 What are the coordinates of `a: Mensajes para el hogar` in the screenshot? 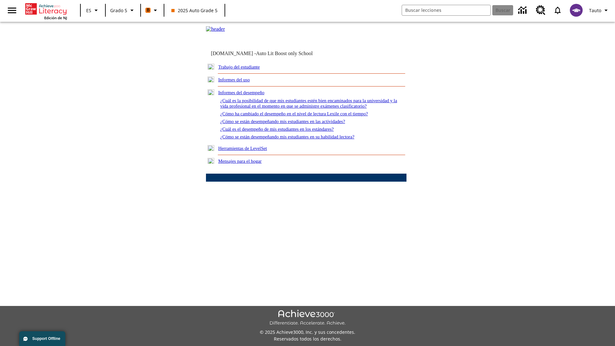 It's located at (240, 161).